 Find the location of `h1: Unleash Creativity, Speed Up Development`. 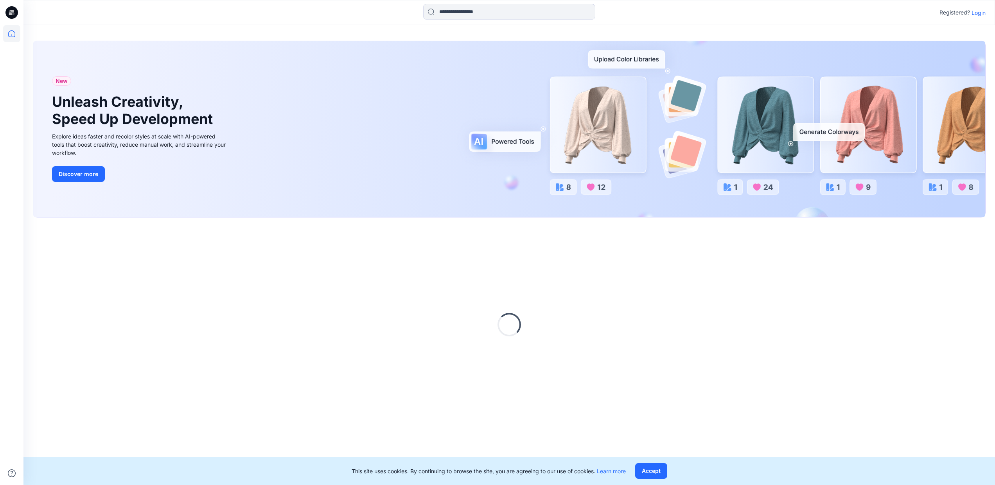

h1: Unleash Creativity, Speed Up Development is located at coordinates (134, 110).